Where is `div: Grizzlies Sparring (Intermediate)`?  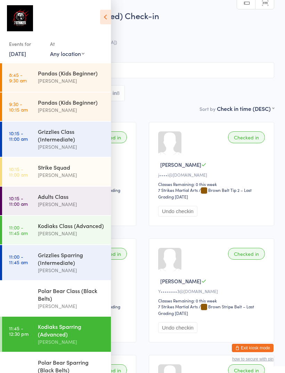 div: Grizzlies Sparring (Intermediate) is located at coordinates (71, 259).